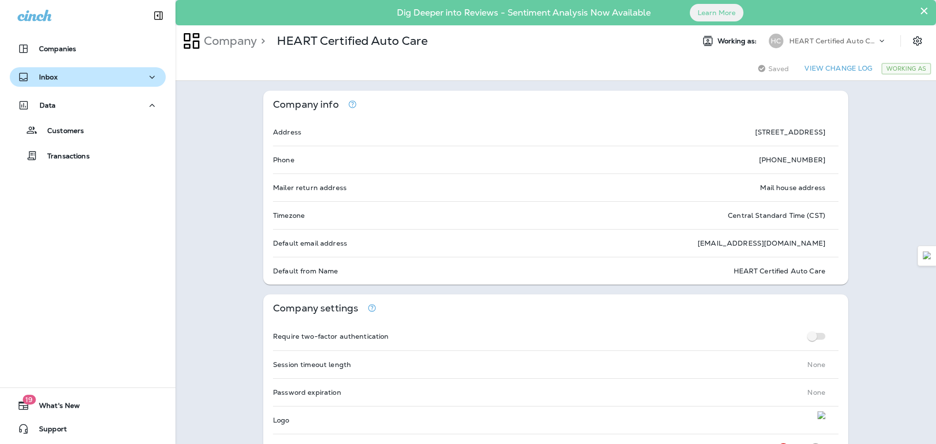  What do you see at coordinates (88, 130) in the screenshot?
I see `button: Customers` at bounding box center [88, 130].